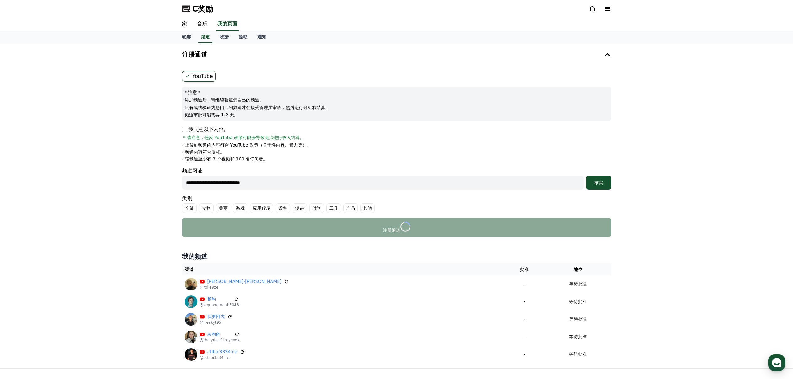 The width and height of the screenshot is (793, 379). Describe the element at coordinates (187, 198) in the screenshot. I see `font: 类别` at that location.